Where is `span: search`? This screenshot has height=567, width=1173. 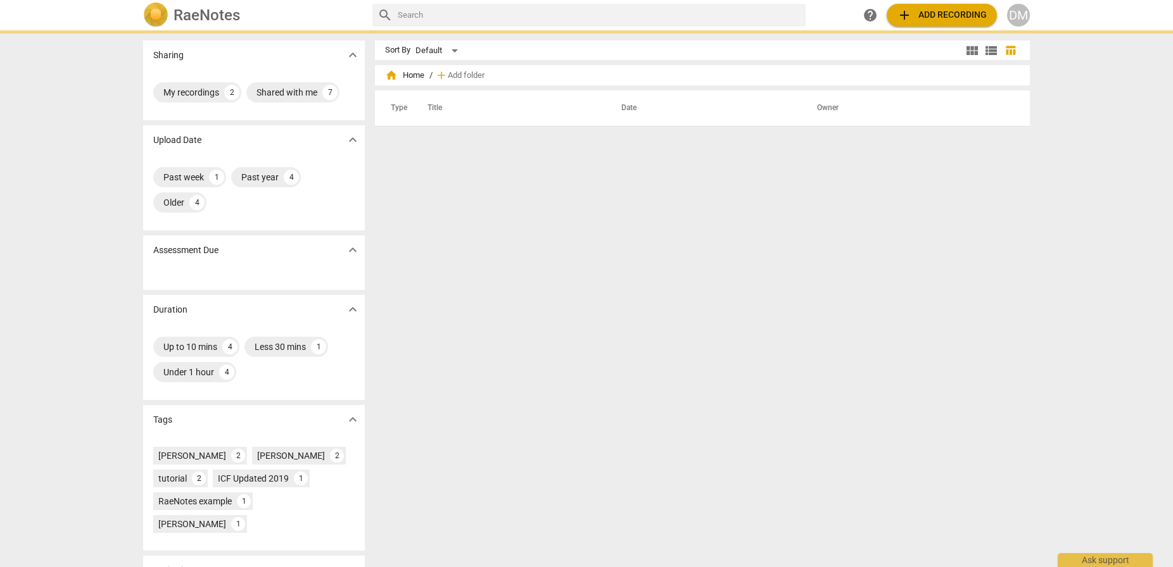
span: search is located at coordinates (385, 15).